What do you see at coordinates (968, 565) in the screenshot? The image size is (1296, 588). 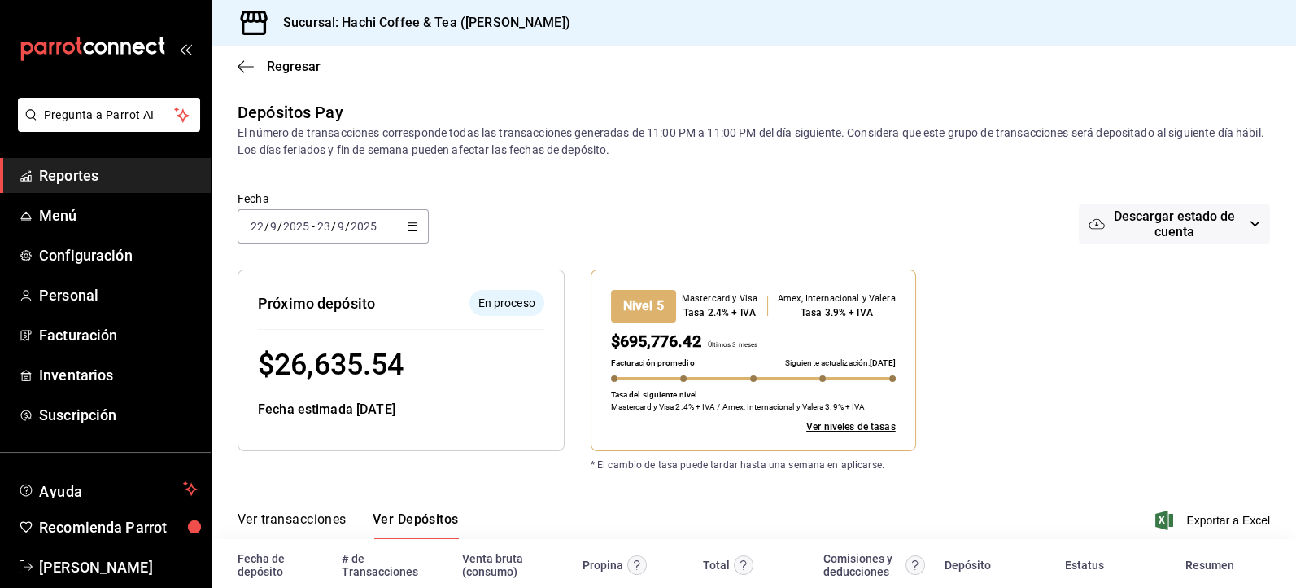 I see `div: Depósito` at bounding box center [968, 565].